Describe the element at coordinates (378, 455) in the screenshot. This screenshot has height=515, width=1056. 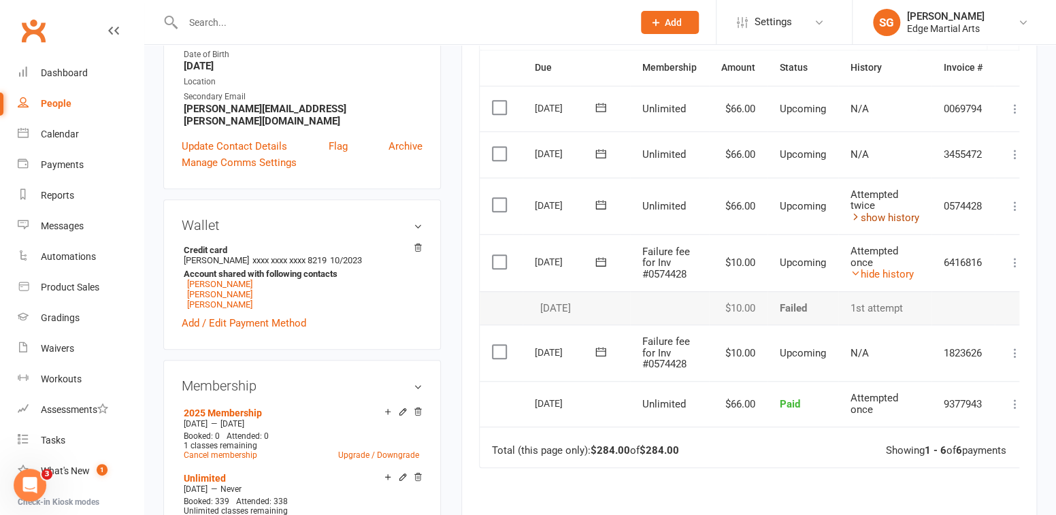
I see `a: Upgrade / Downgrade` at that location.